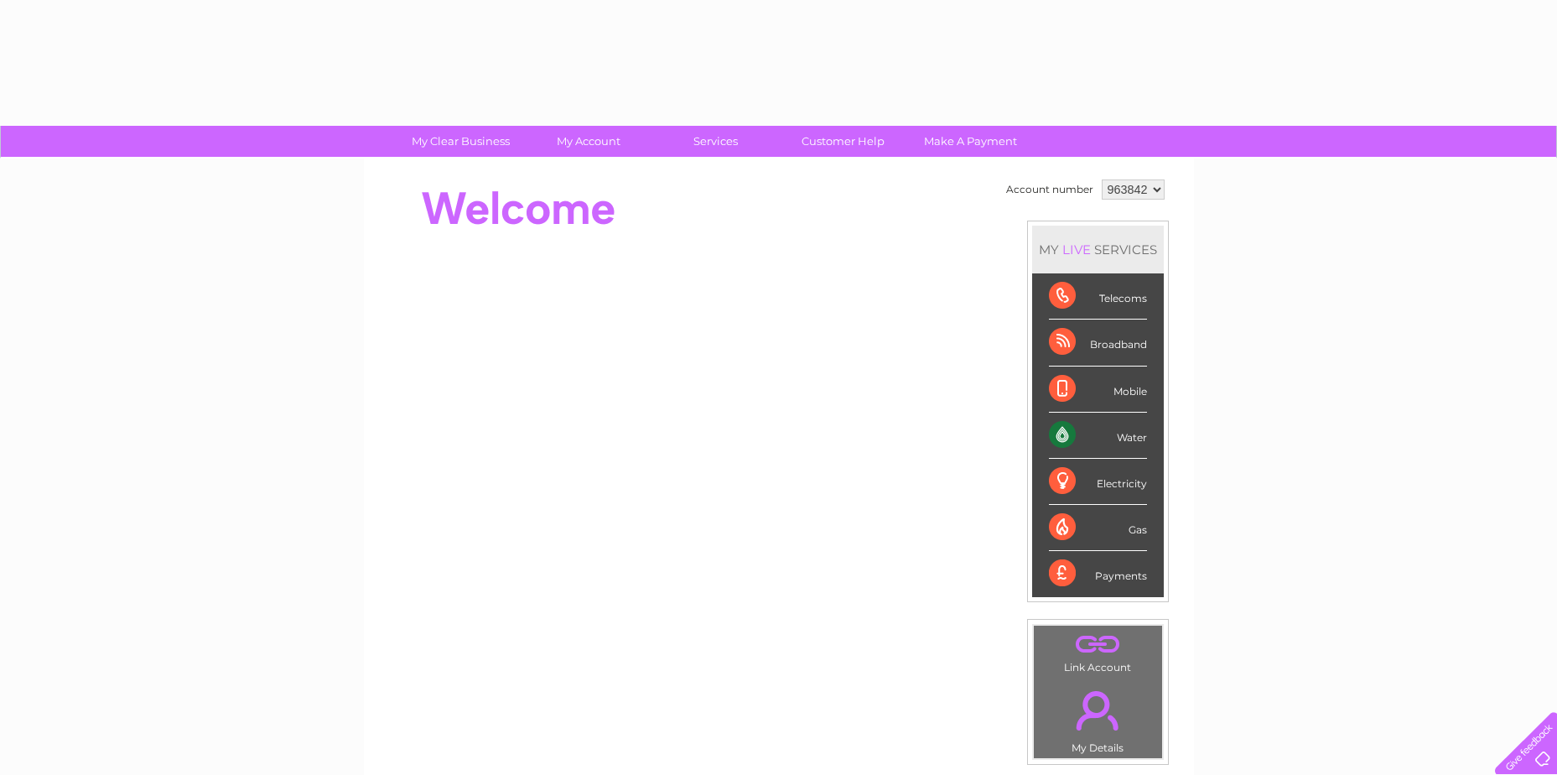  I want to click on div: Broadband, so click(1098, 342).